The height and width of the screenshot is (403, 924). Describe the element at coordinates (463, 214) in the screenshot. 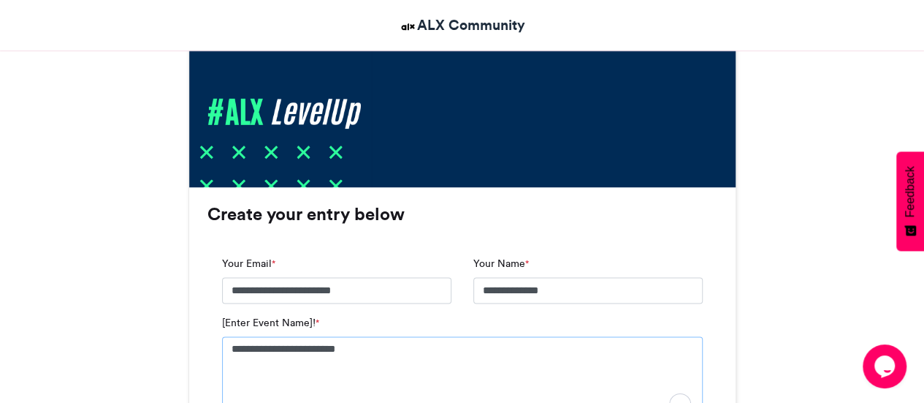

I see `h3: Create your entry below` at that location.